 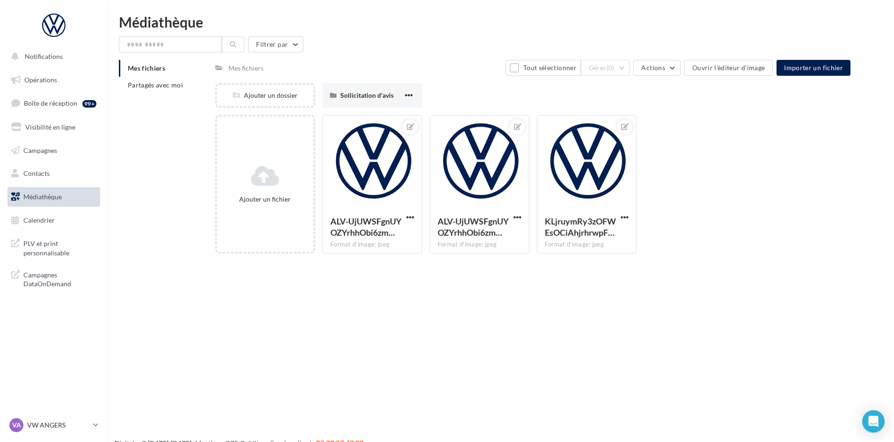 I want to click on span: Campagnes, so click(x=40, y=150).